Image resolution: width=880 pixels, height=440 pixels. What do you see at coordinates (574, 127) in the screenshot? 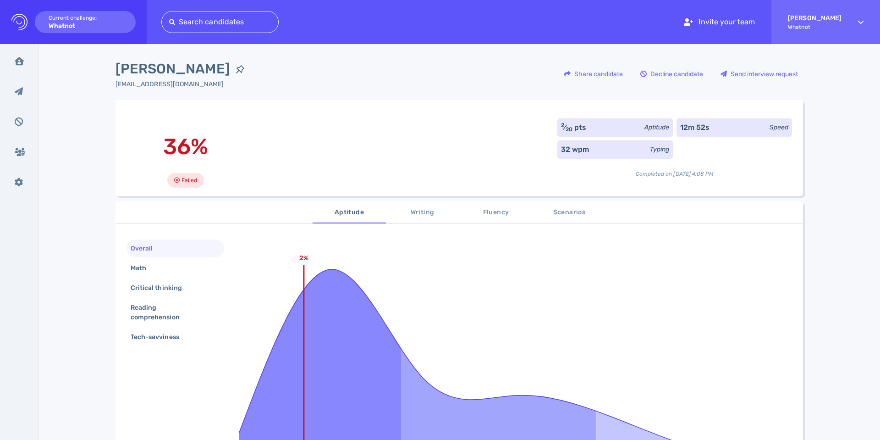
I see `div: ⁄ pts` at bounding box center [574, 127].